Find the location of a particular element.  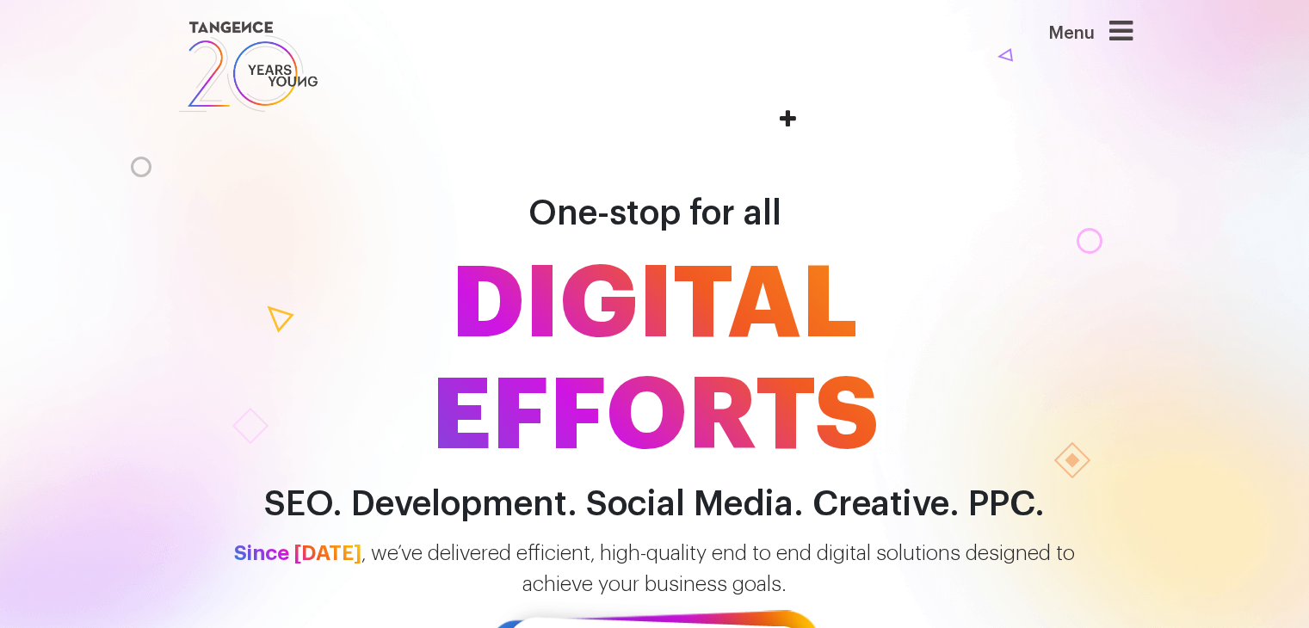

img: logo SVG is located at coordinates (249, 66).